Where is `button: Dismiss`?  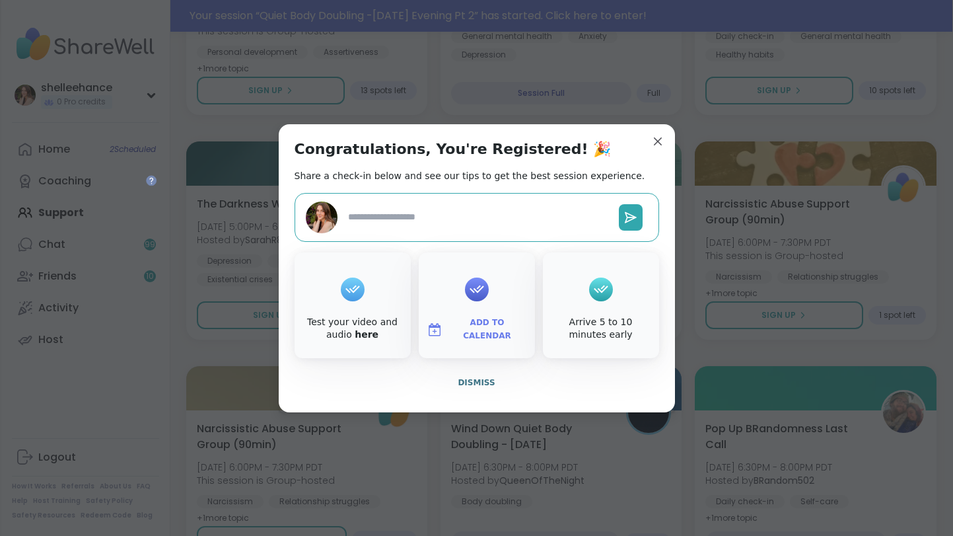
button: Dismiss is located at coordinates (477, 382).